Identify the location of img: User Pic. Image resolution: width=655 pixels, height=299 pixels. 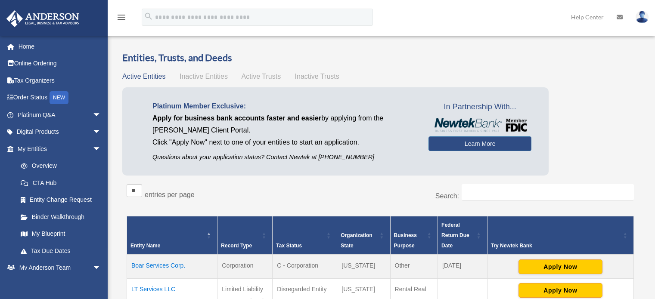
(642, 17).